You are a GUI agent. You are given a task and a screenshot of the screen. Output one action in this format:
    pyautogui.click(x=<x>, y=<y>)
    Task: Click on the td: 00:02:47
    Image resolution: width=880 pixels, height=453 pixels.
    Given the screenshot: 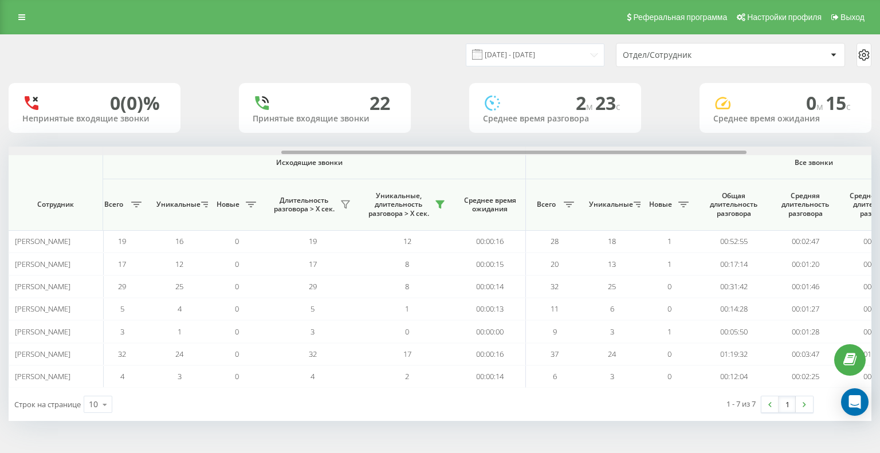 What is the action you would take?
    pyautogui.click(x=805, y=241)
    